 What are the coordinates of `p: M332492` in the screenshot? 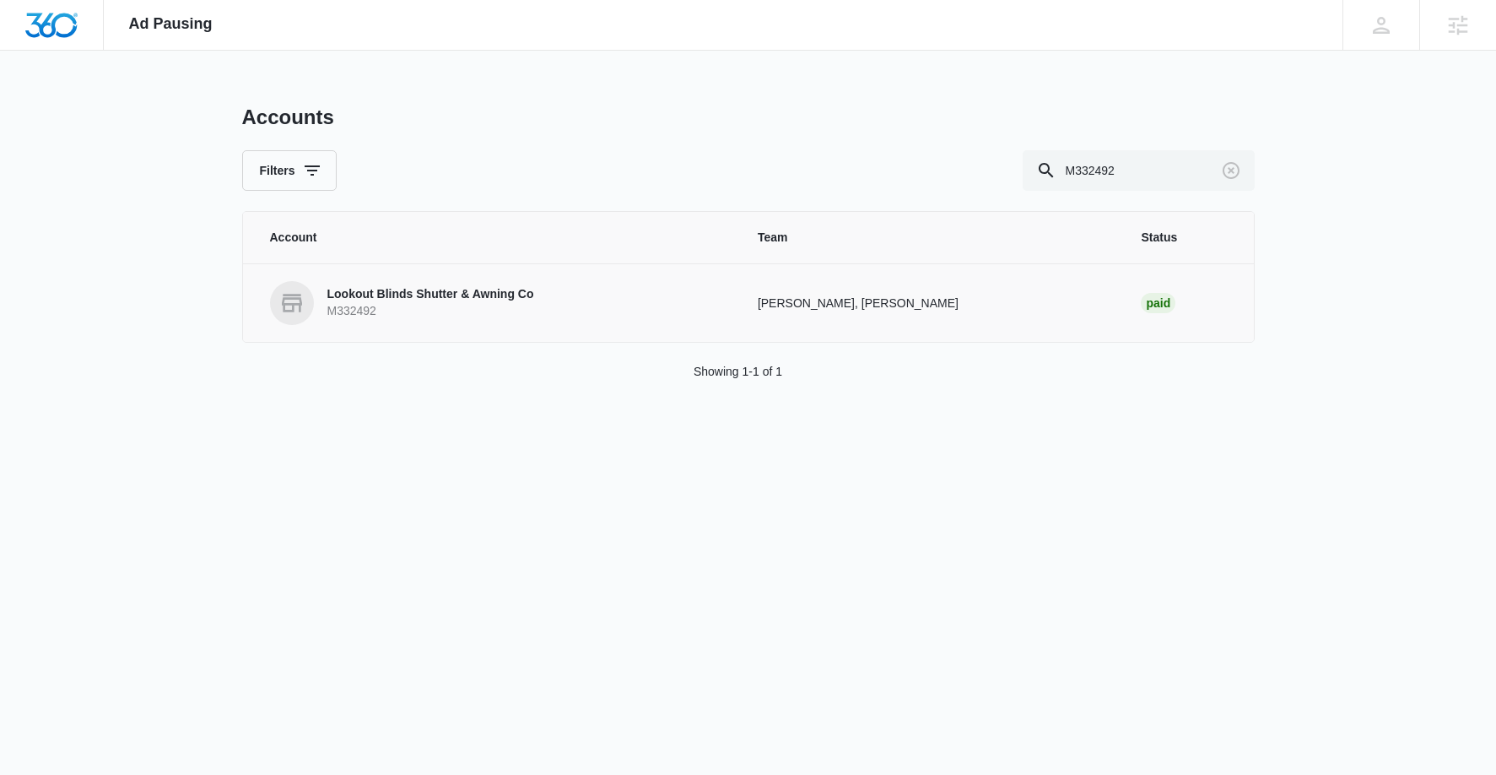 It's located at (430, 311).